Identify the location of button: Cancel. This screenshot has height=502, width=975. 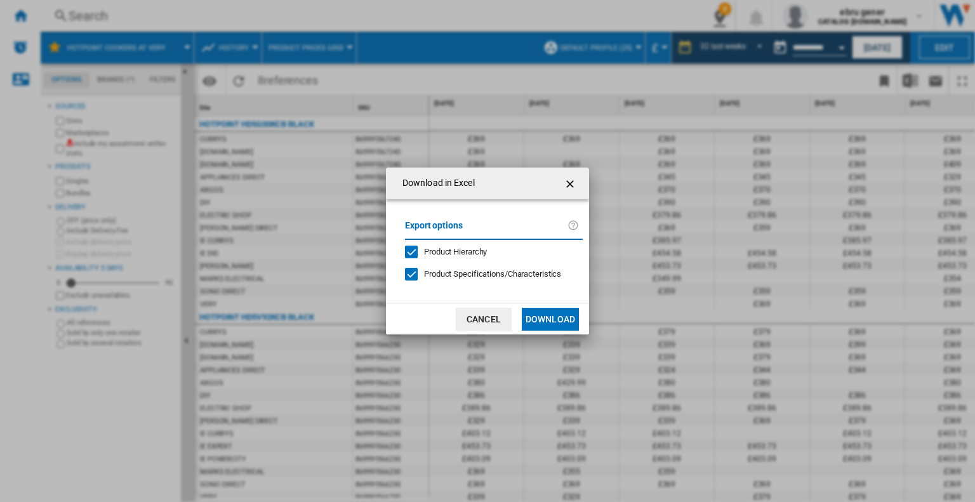
(484, 319).